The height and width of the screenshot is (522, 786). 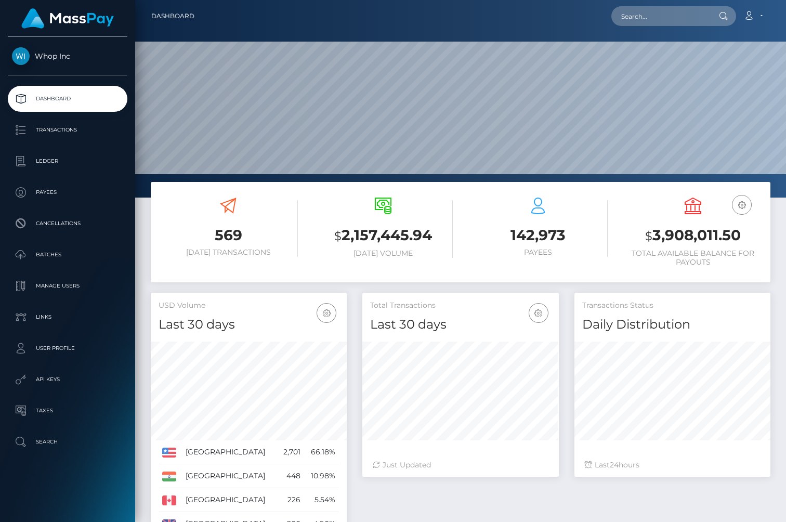 What do you see at coordinates (693, 258) in the screenshot?
I see `h6: Total Available Balance for Payouts` at bounding box center [693, 258].